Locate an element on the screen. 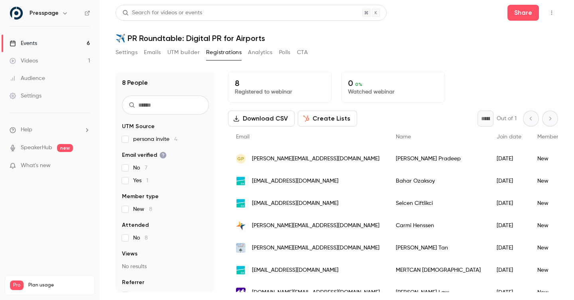 The height and width of the screenshot is (300, 574). li: help-dropdown-opener is located at coordinates (50, 130).